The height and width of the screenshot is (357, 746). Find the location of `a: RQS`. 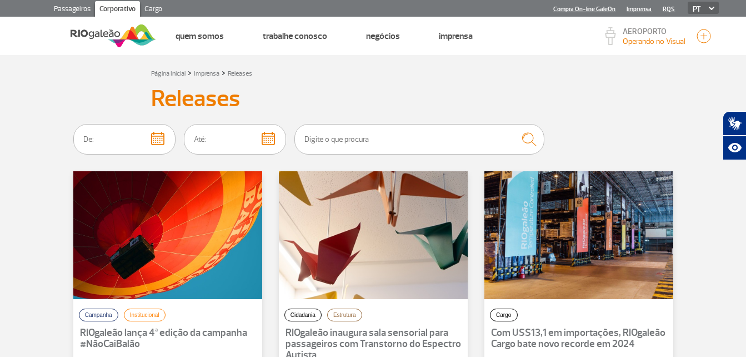

a: RQS is located at coordinates (669, 9).